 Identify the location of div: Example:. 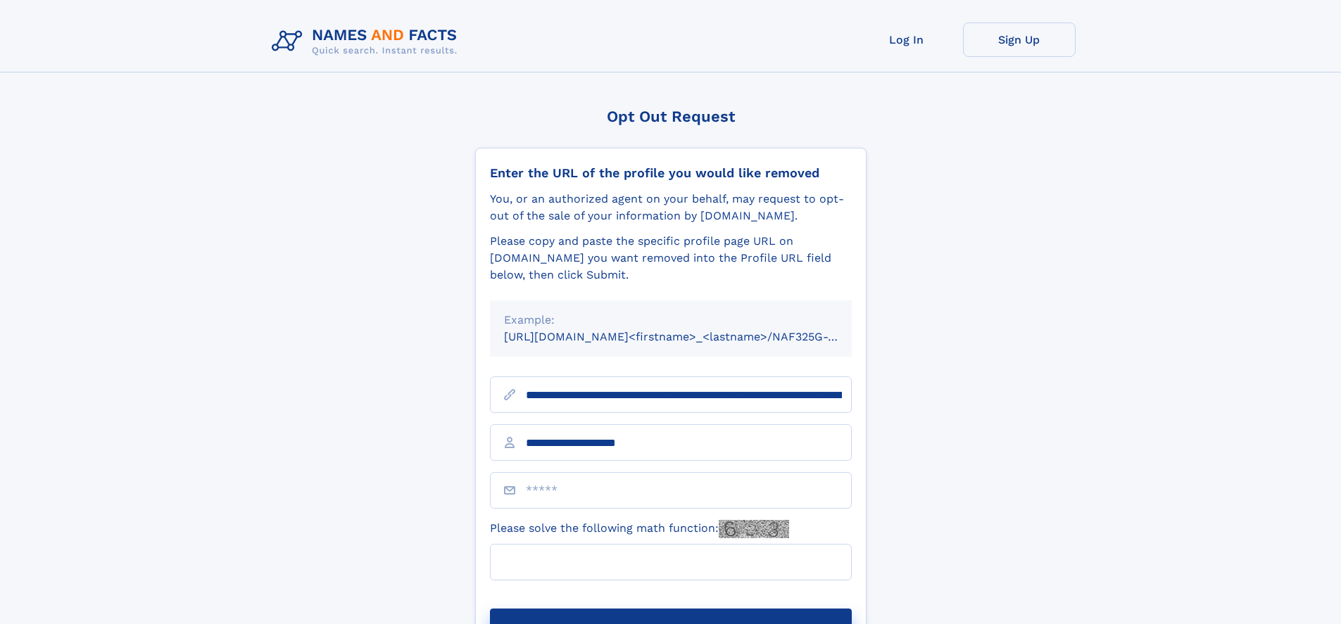
(671, 320).